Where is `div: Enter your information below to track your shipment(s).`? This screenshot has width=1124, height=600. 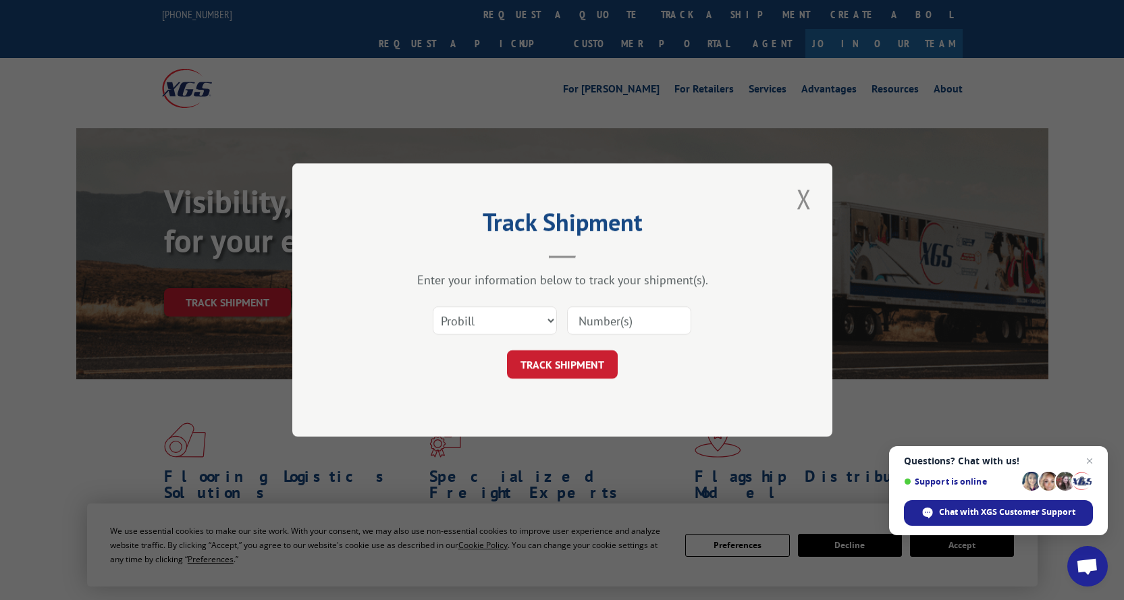 div: Enter your information below to track your shipment(s). is located at coordinates (562, 279).